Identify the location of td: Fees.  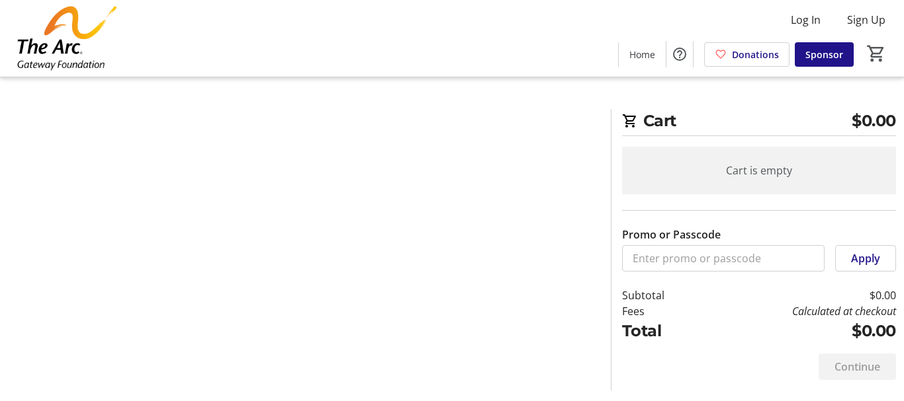
(661, 312).